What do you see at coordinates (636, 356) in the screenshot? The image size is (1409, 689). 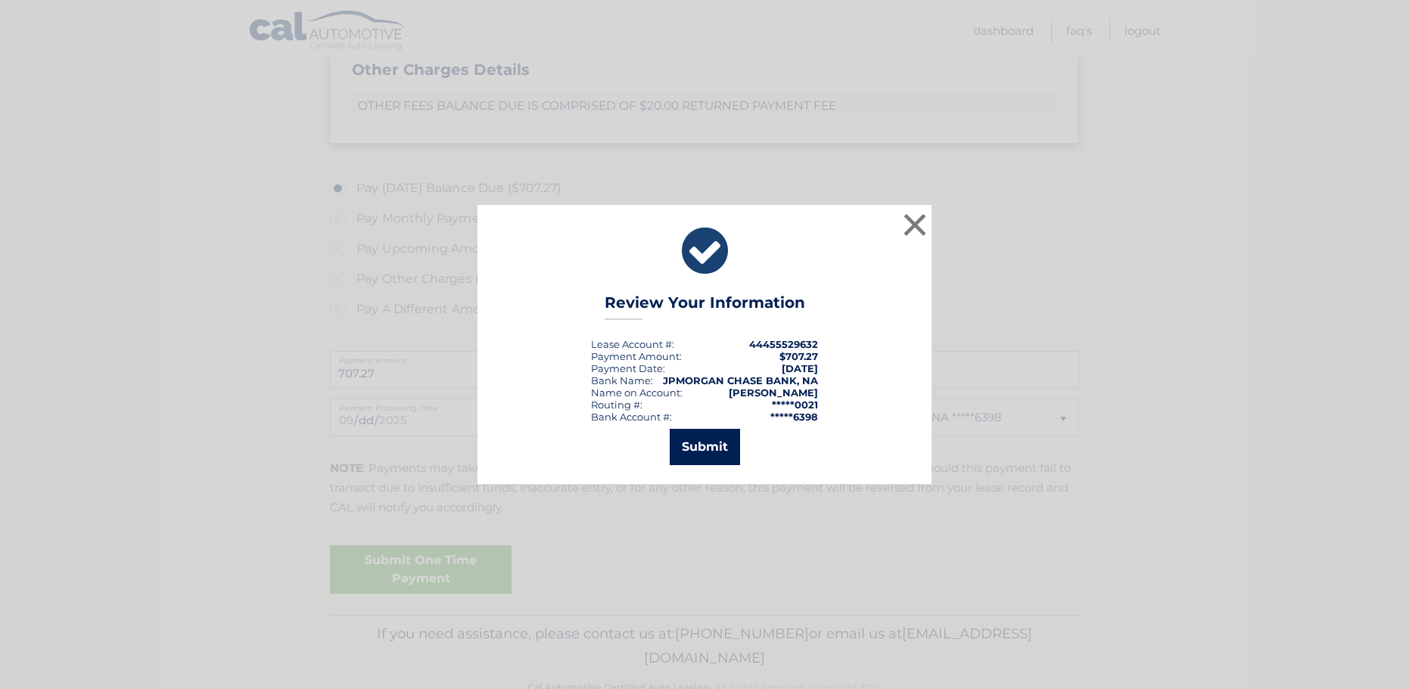 I see `div: Payment Amount:` at bounding box center [636, 356].